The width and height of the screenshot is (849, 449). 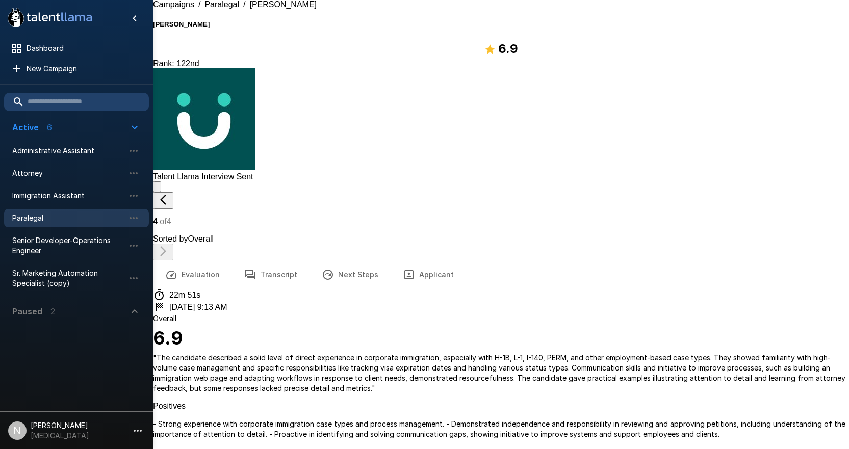 What do you see at coordinates (508, 48) in the screenshot?
I see `b: 6.9` at bounding box center [508, 48].